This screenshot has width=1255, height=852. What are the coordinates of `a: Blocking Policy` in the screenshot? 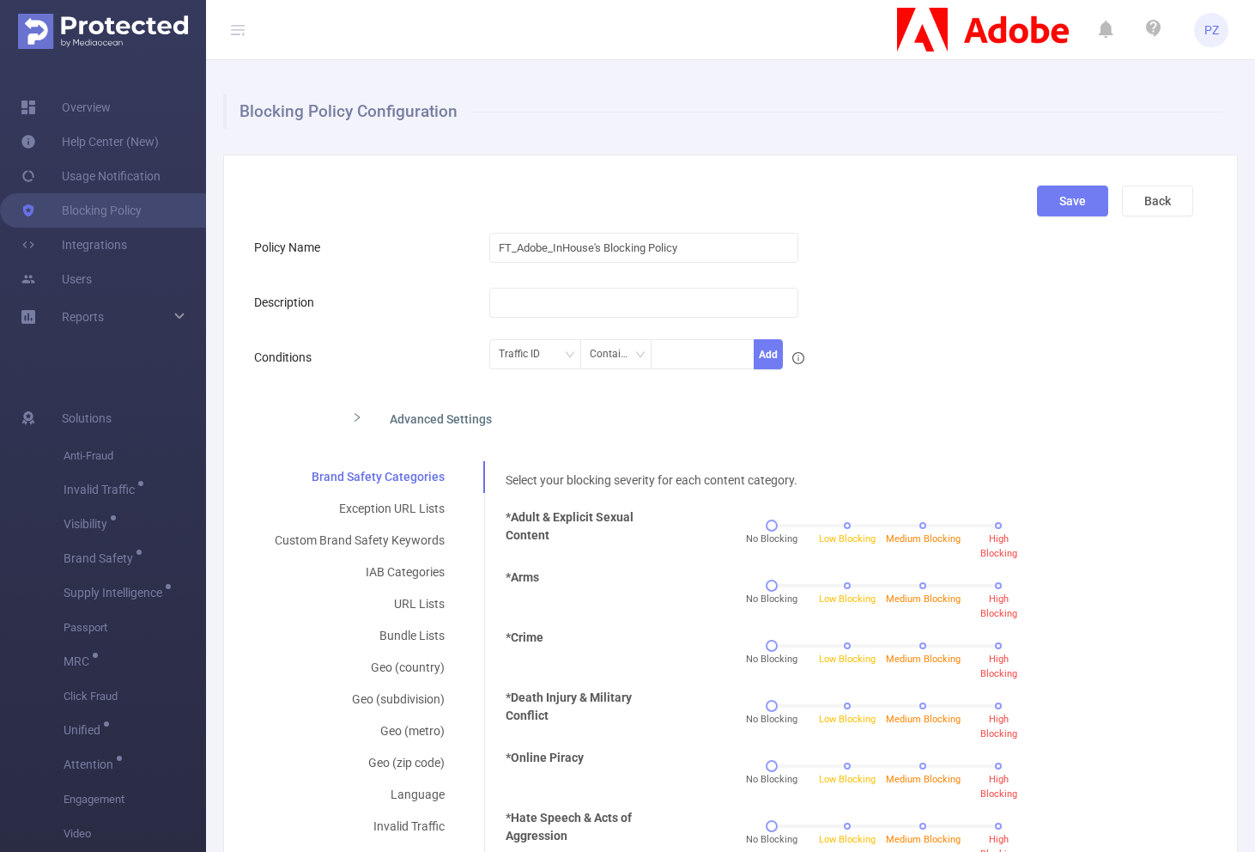 It's located at (81, 210).